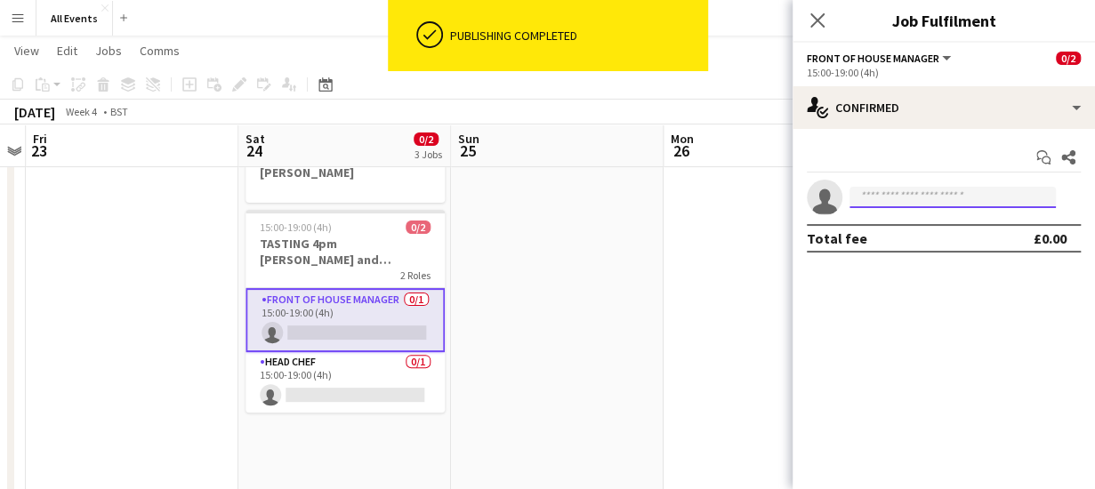  Describe the element at coordinates (27, 51) in the screenshot. I see `a: View` at that location.